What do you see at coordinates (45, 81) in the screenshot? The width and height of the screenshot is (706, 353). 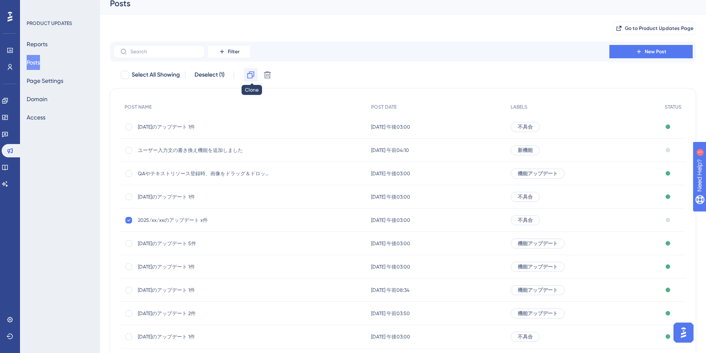 I see `button: Page Settings` at bounding box center [45, 81].